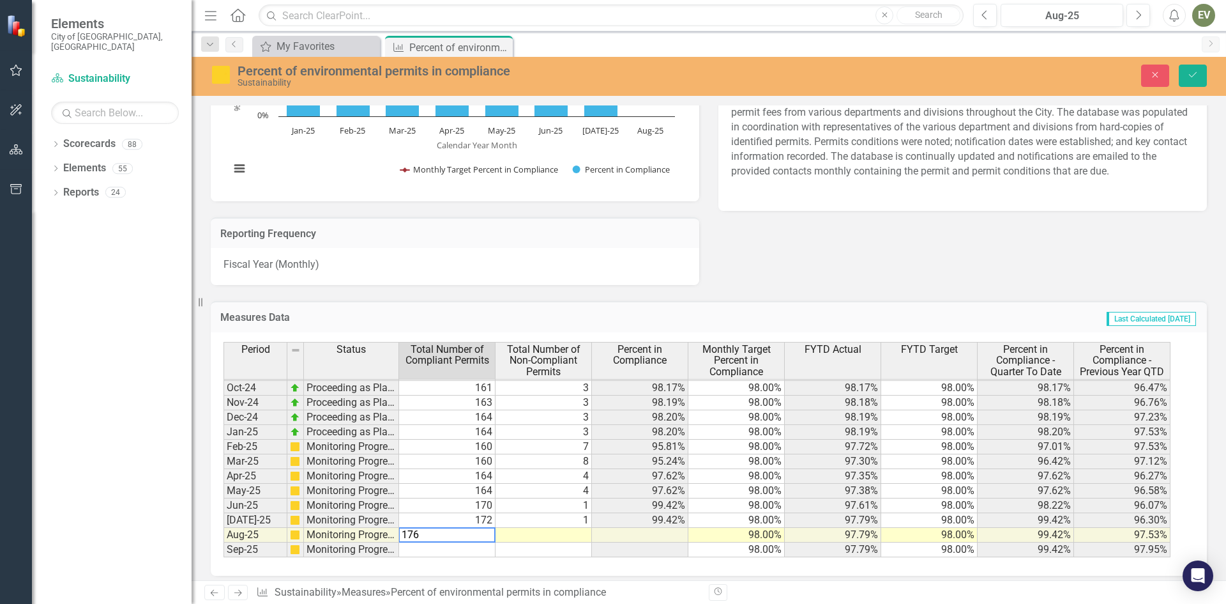 The height and width of the screenshot is (604, 1226). I want to click on img: 8DAGhfEEPCf229AAAAAElFTkSuQmCC, so click(296, 350).